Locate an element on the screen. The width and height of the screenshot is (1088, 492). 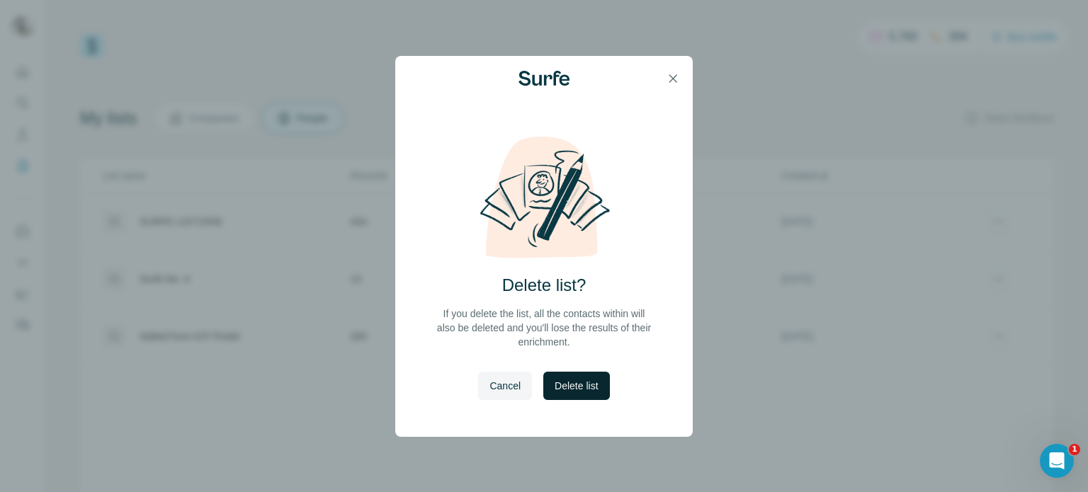
span: Cancel is located at coordinates (505, 386).